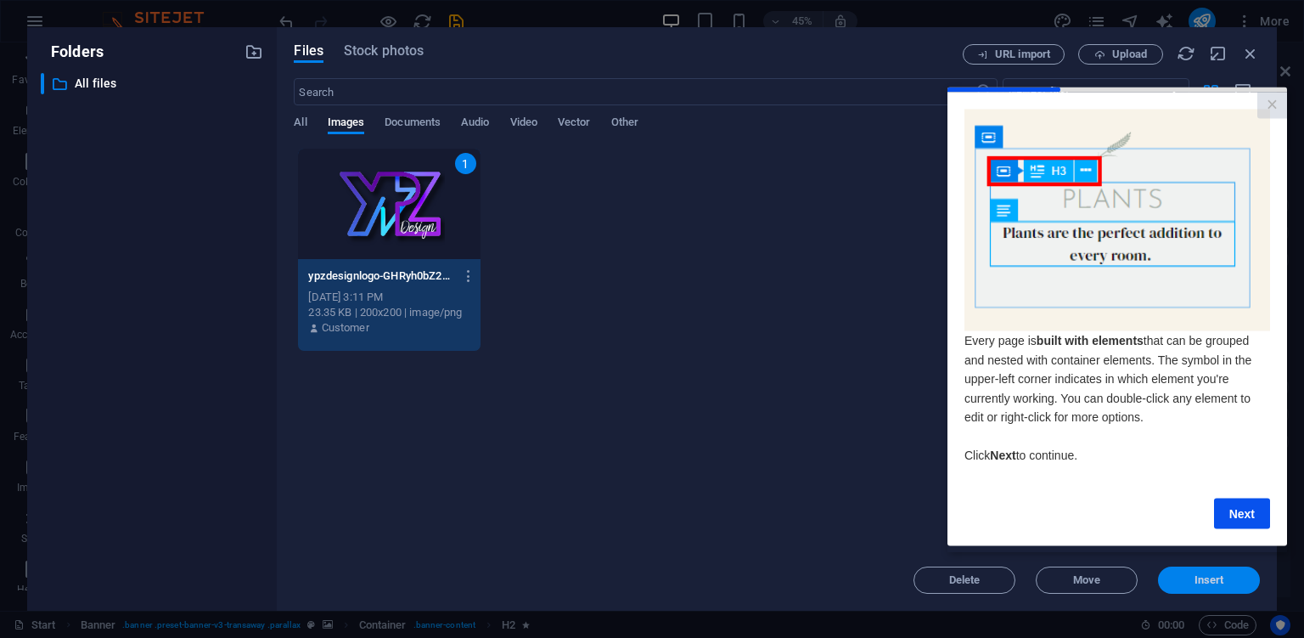 This screenshot has width=1304, height=638. Describe the element at coordinates (475, 124) in the screenshot. I see `span: Audio` at that location.